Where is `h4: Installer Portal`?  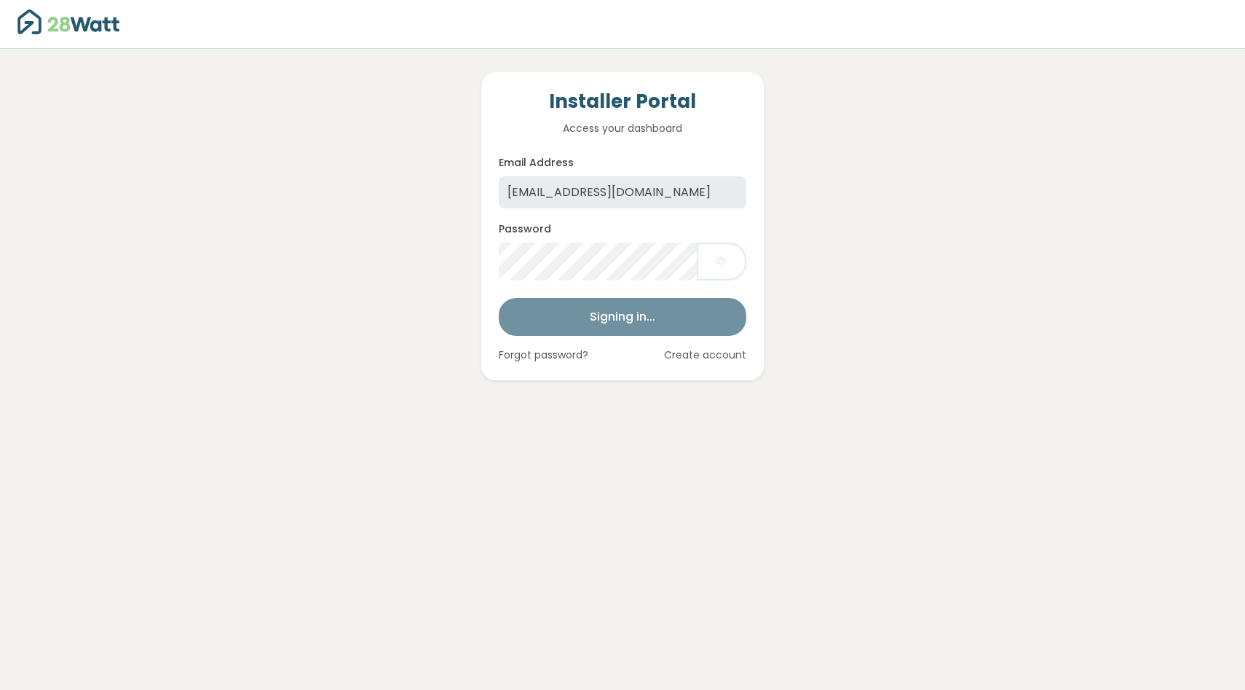
h4: Installer Portal is located at coordinates (623, 102).